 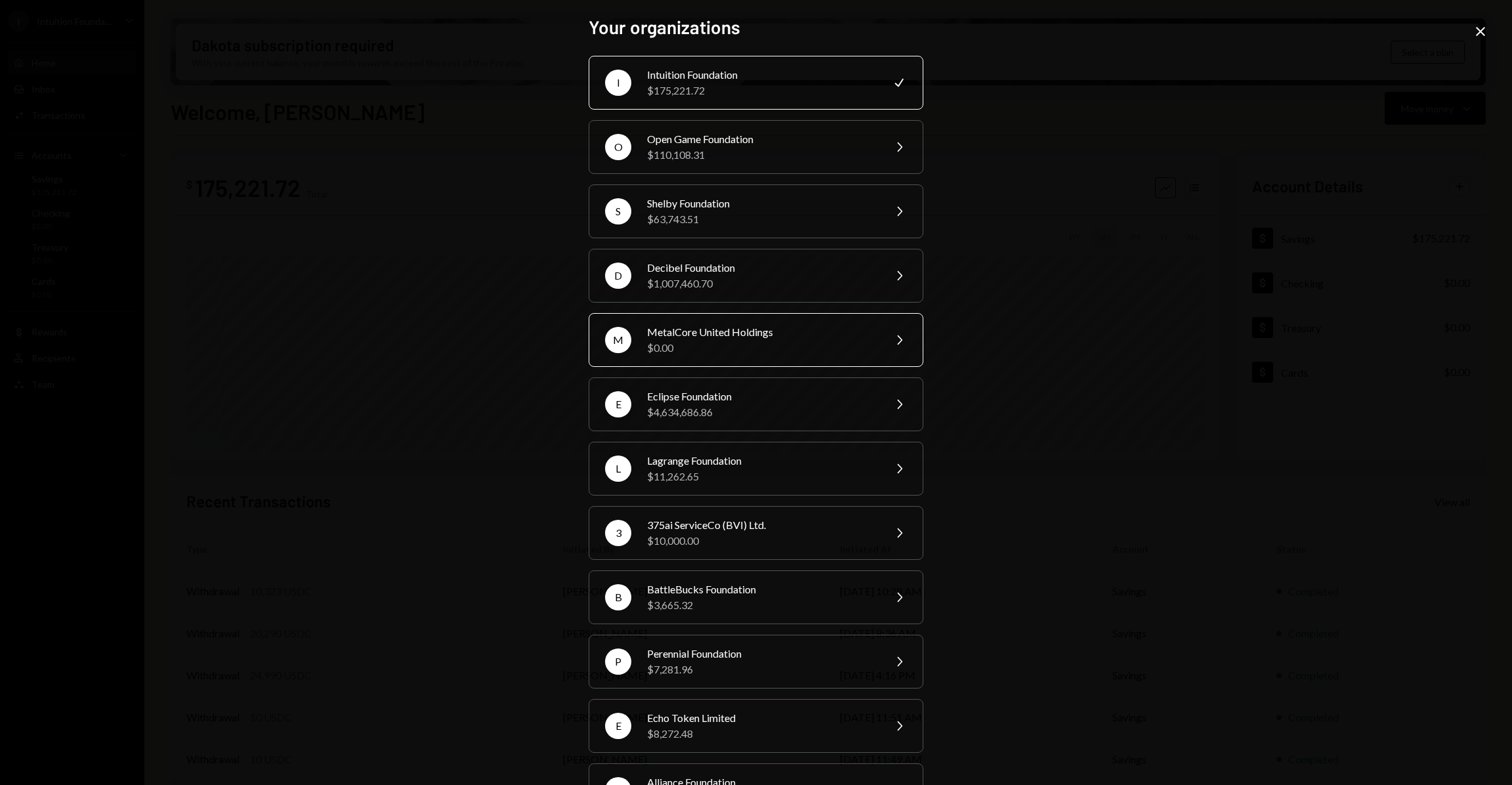 What do you see at coordinates (761, 284) in the screenshot?
I see `div: $1,007,460.70` at bounding box center [761, 284].